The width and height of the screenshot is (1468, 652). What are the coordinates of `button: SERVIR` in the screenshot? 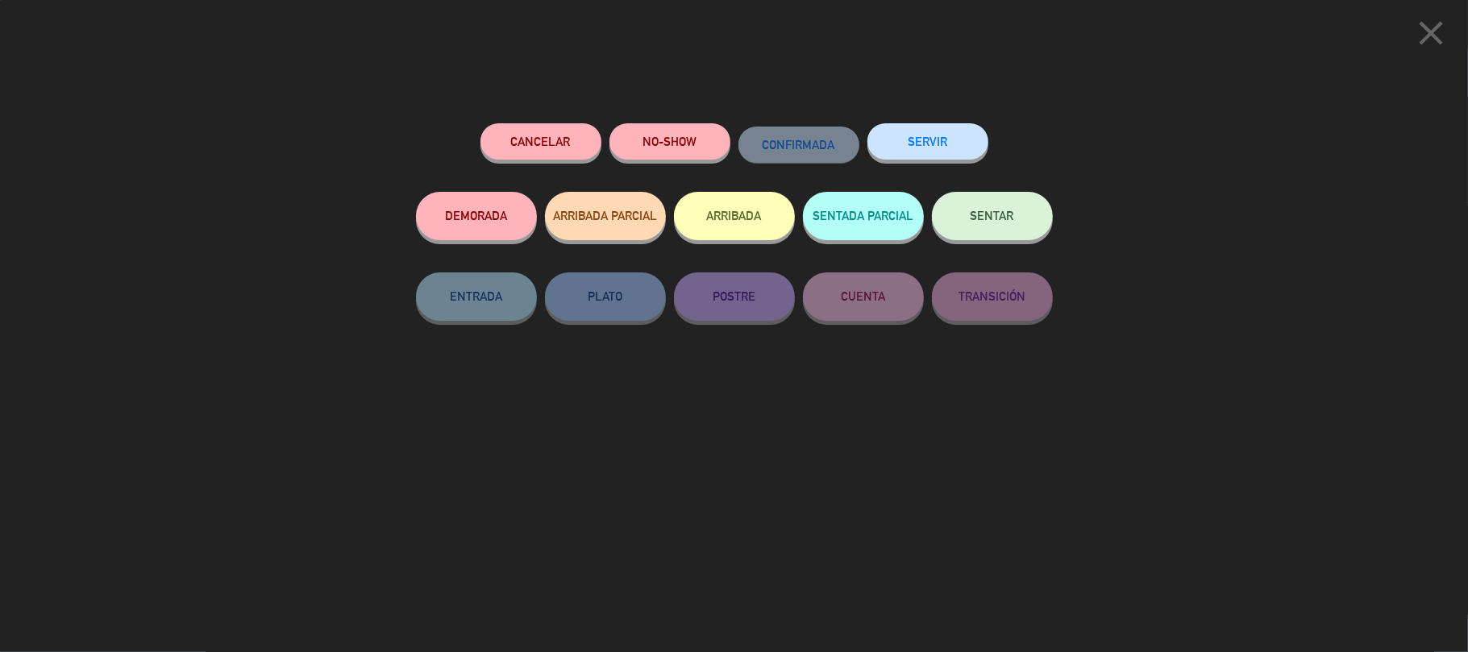 It's located at (928, 141).